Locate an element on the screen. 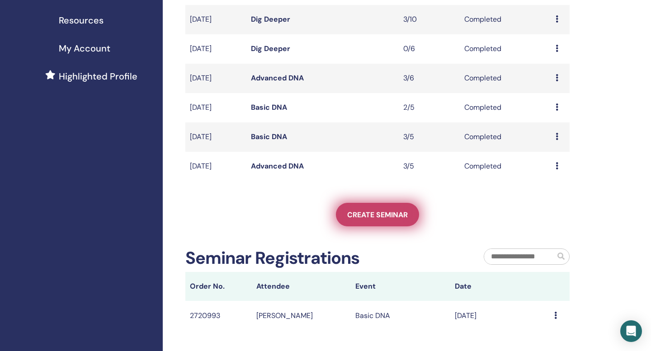  td: 2/5 is located at coordinates (429, 108).